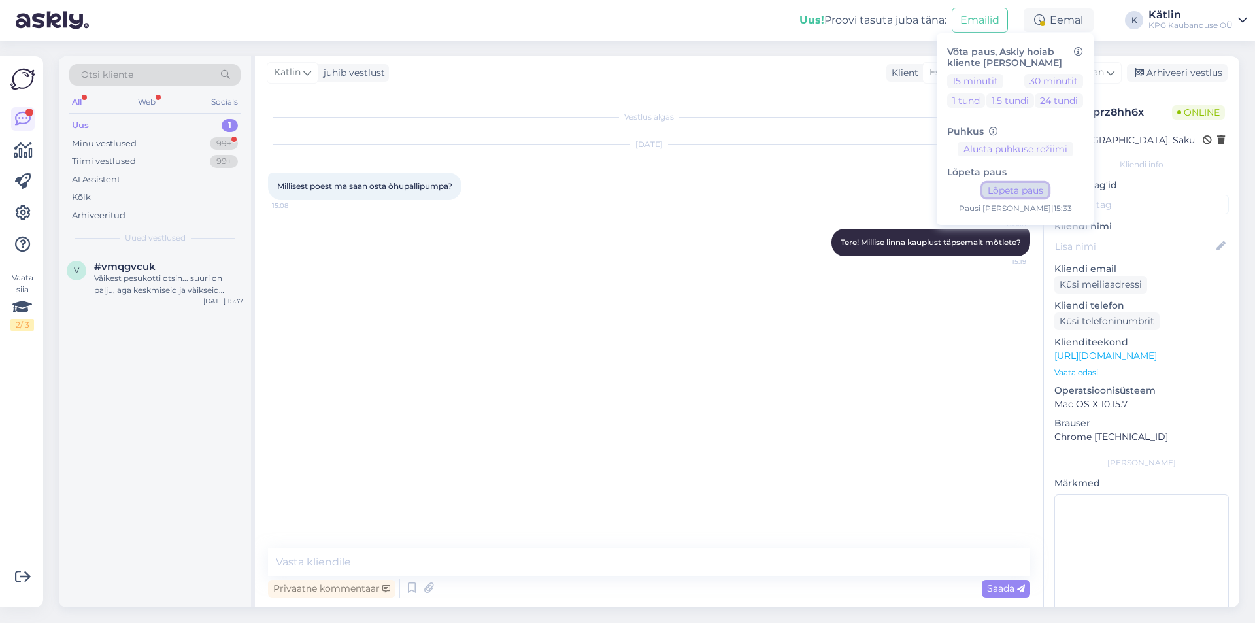  Describe the element at coordinates (873, 20) in the screenshot. I see `div: Proovi tasuta juba täna:` at that location.